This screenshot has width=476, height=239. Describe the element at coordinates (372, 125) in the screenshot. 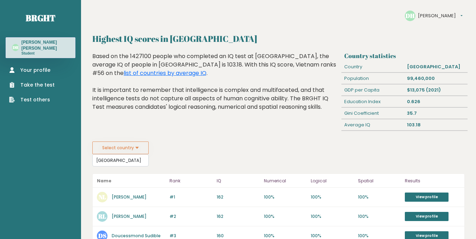

I see `div: Average IQ` at that location.